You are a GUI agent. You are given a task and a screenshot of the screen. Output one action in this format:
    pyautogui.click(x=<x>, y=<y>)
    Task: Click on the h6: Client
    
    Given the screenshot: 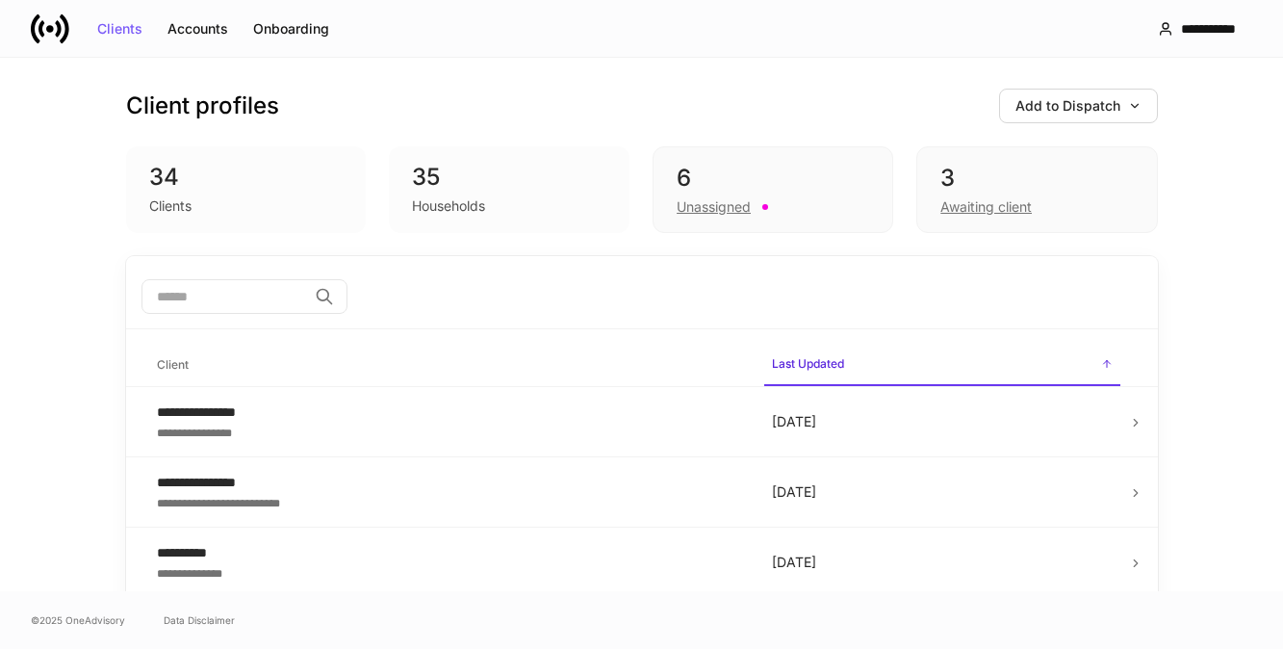 What is the action you would take?
    pyautogui.click(x=172, y=364)
    